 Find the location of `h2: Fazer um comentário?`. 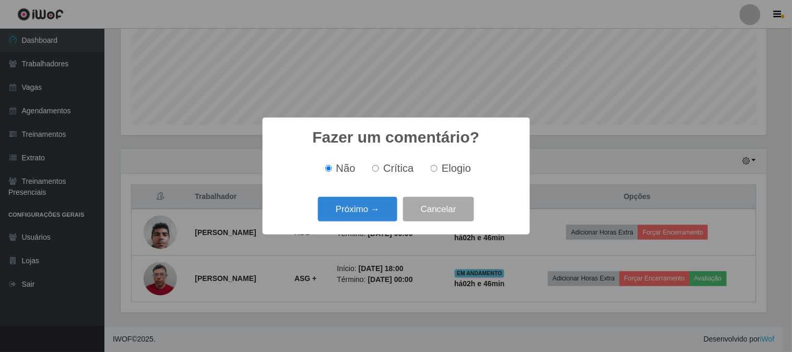

h2: Fazer um comentário? is located at coordinates (396, 137).